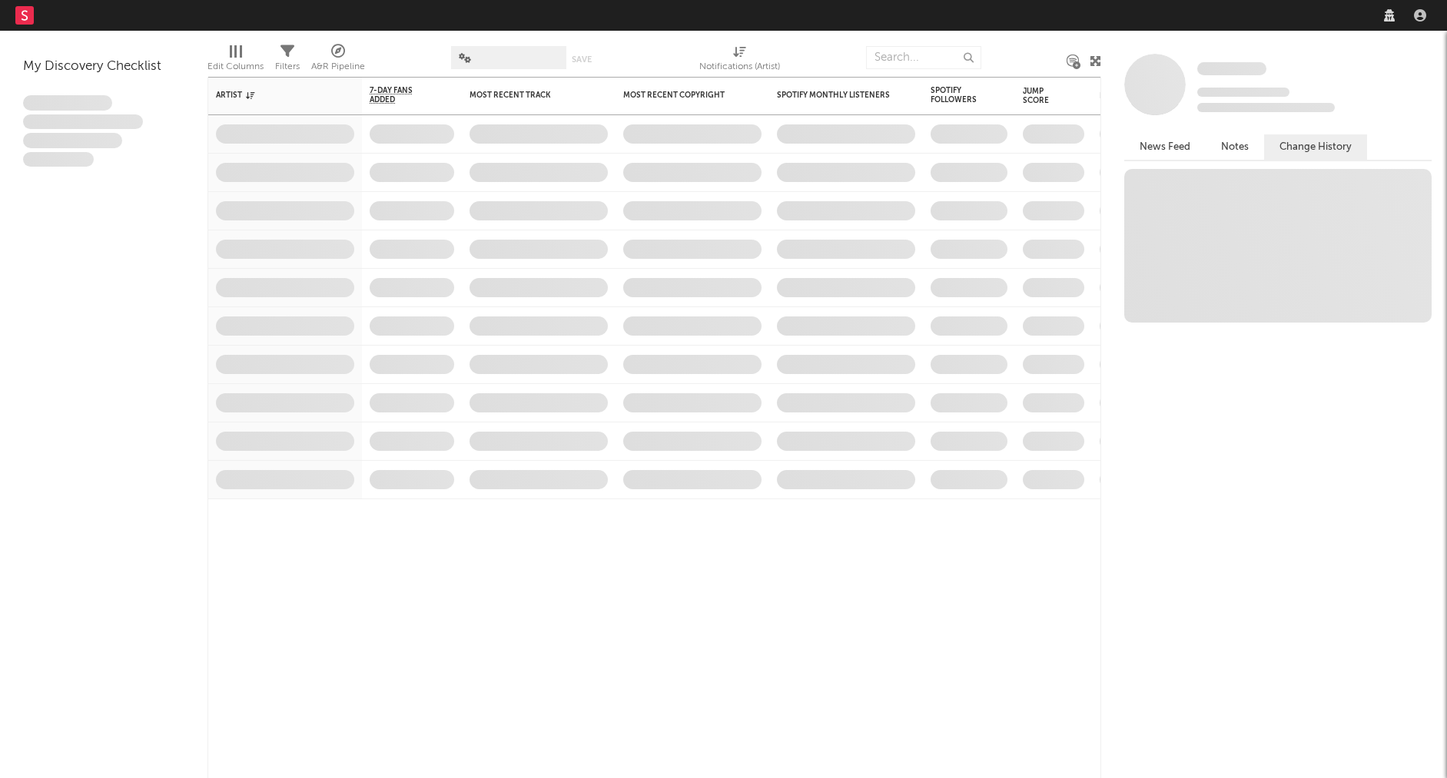 Image resolution: width=1447 pixels, height=778 pixels. Describe the element at coordinates (274, 95) in the screenshot. I see `div: Artist` at that location.